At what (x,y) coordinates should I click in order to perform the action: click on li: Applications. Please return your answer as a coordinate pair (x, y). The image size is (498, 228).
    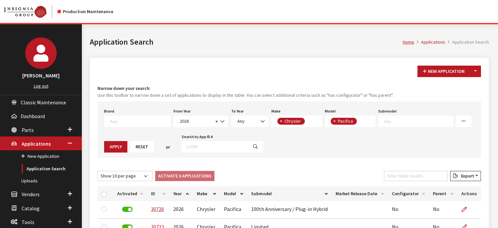
    Looking at the image, I should click on (430, 42).